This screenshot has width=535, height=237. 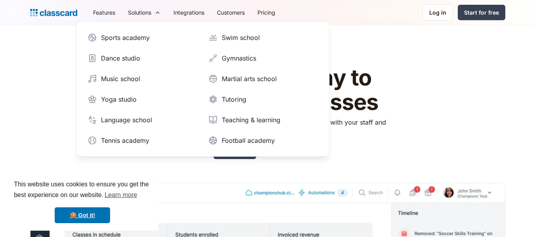 What do you see at coordinates (251, 120) in the screenshot?
I see `div: Teaching & learning` at bounding box center [251, 120].